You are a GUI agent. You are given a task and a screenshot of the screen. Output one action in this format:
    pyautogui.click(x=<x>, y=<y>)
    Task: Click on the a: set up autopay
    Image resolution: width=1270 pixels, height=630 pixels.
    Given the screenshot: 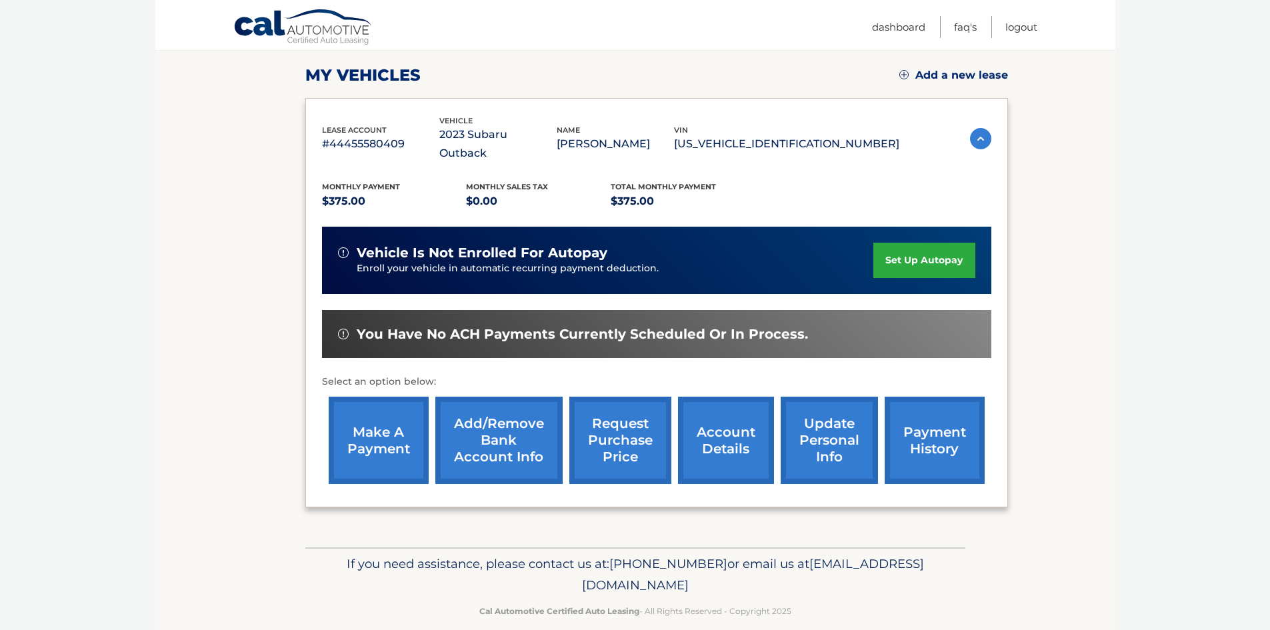 What is the action you would take?
    pyautogui.click(x=924, y=260)
    